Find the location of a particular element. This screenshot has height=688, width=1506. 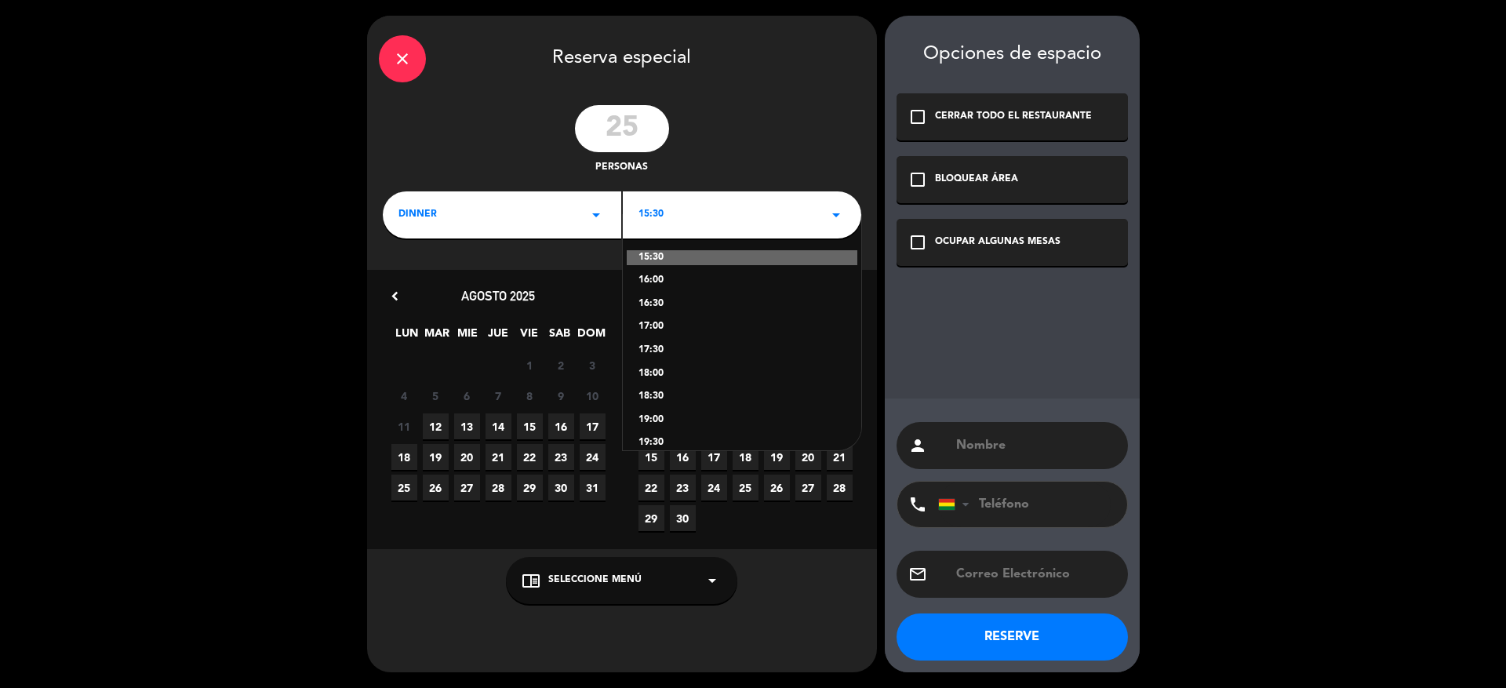

div: Bolivia: +591 is located at coordinates (957, 504).